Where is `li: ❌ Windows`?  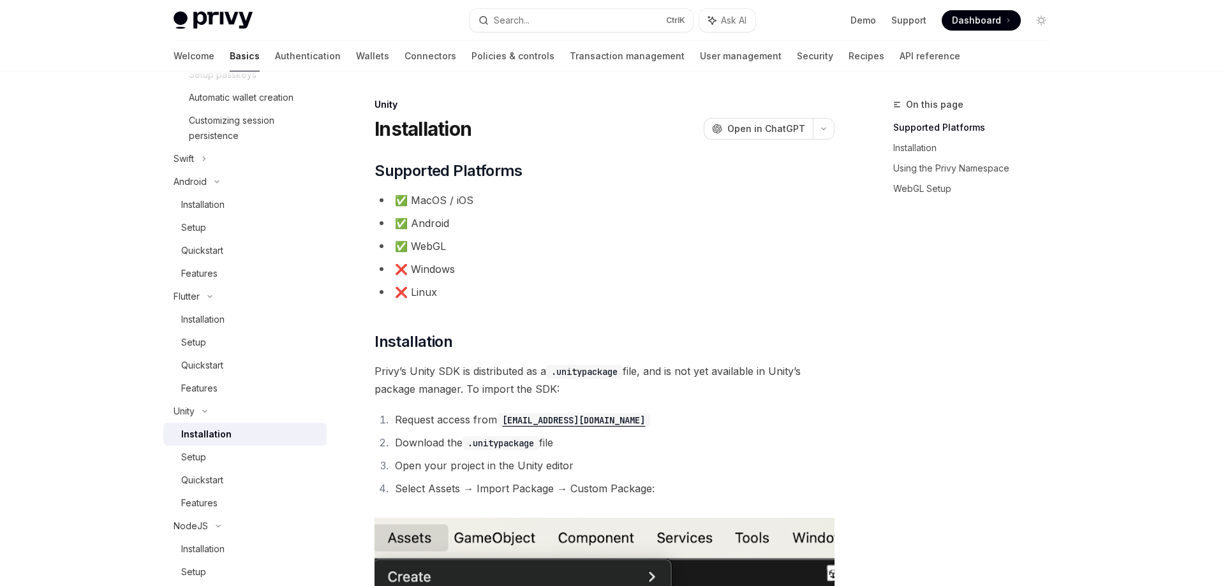 li: ❌ Windows is located at coordinates (604, 269).